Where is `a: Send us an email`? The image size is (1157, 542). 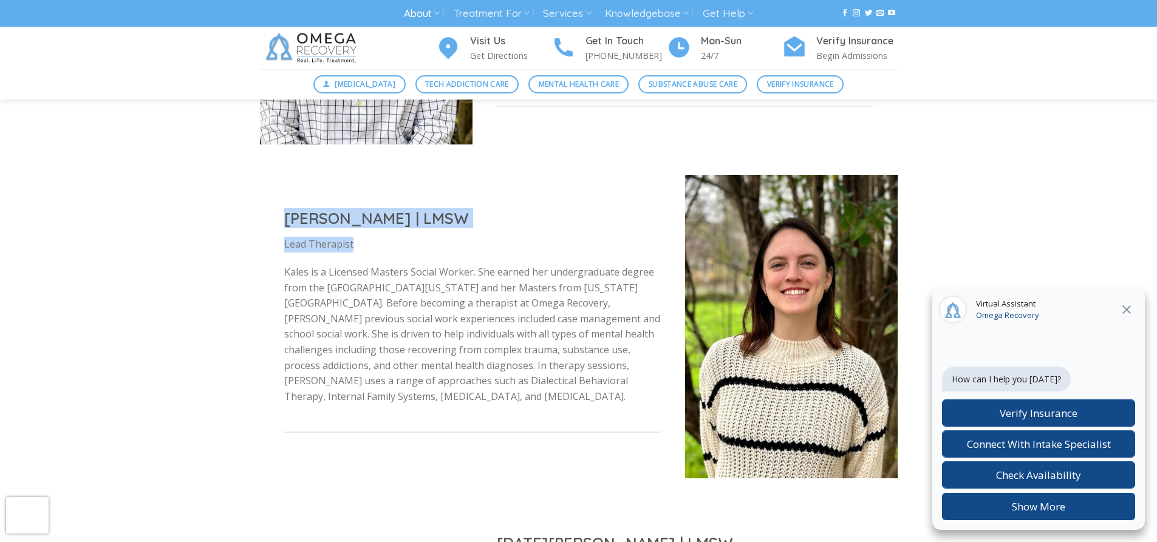
a: Send us an email is located at coordinates (880, 13).